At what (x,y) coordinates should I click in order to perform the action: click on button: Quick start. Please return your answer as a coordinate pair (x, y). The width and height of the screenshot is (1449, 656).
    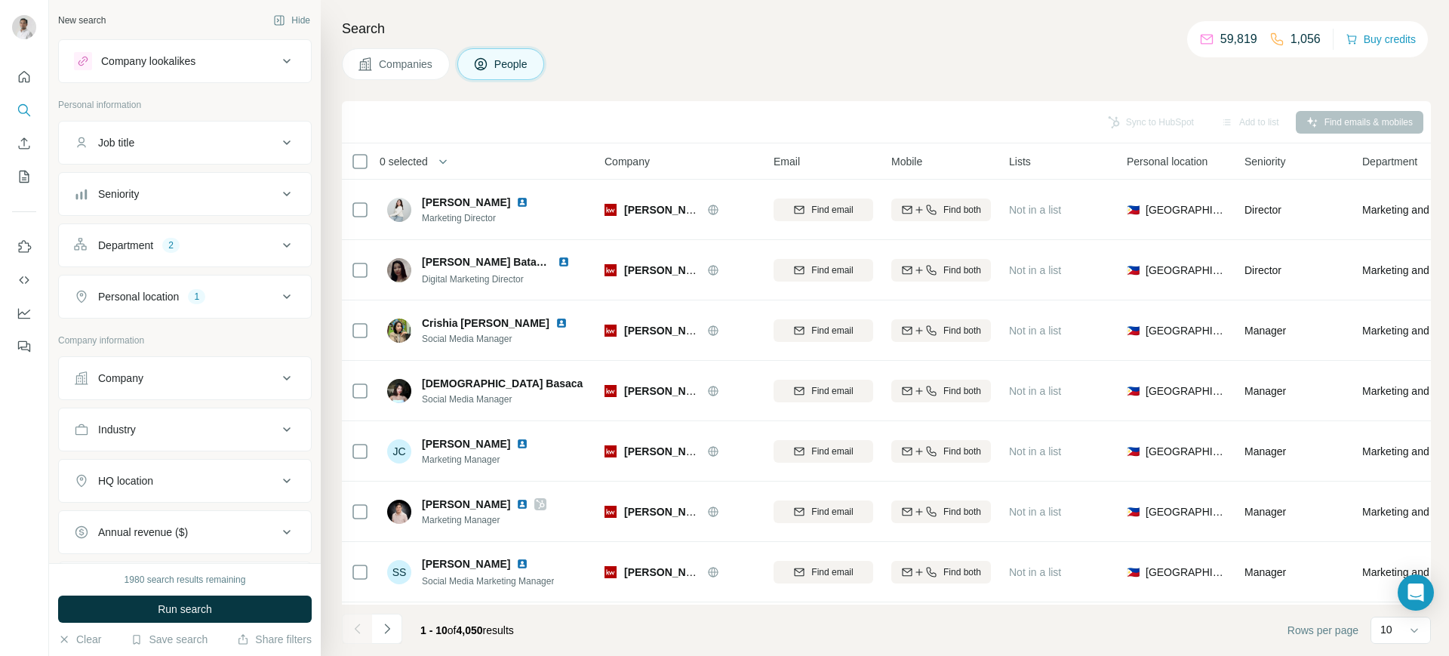
    Looking at the image, I should click on (24, 77).